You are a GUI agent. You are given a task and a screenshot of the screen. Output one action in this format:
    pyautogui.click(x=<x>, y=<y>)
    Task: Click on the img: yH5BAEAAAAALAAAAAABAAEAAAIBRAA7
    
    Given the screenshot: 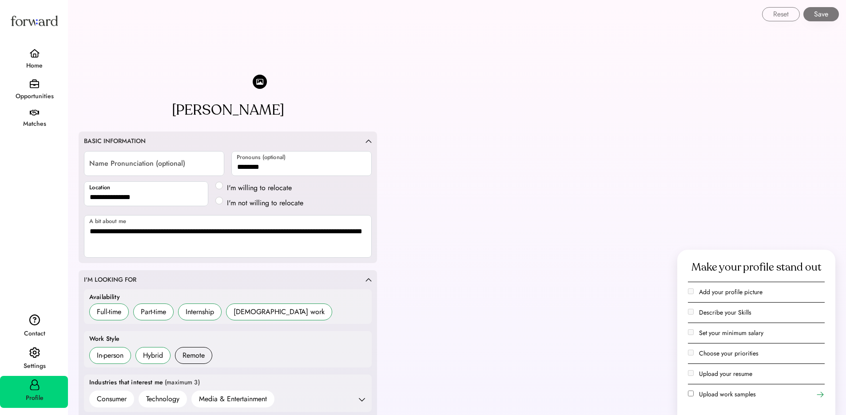 What is the action you would take?
    pyautogui.click(x=228, y=50)
    